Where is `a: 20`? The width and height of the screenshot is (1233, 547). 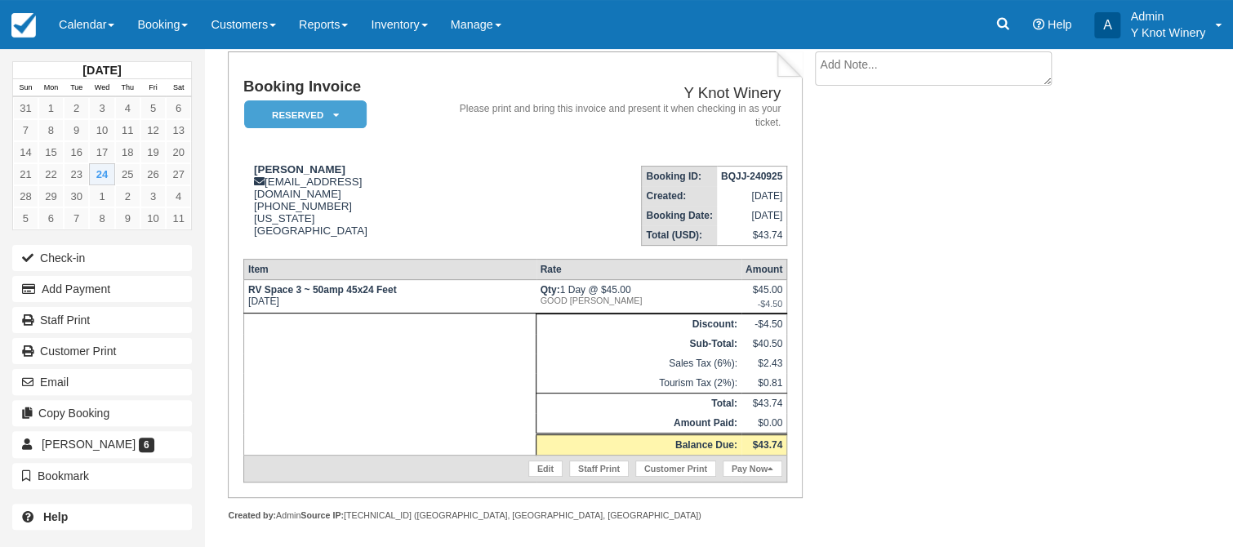
a: 20 is located at coordinates (178, 152).